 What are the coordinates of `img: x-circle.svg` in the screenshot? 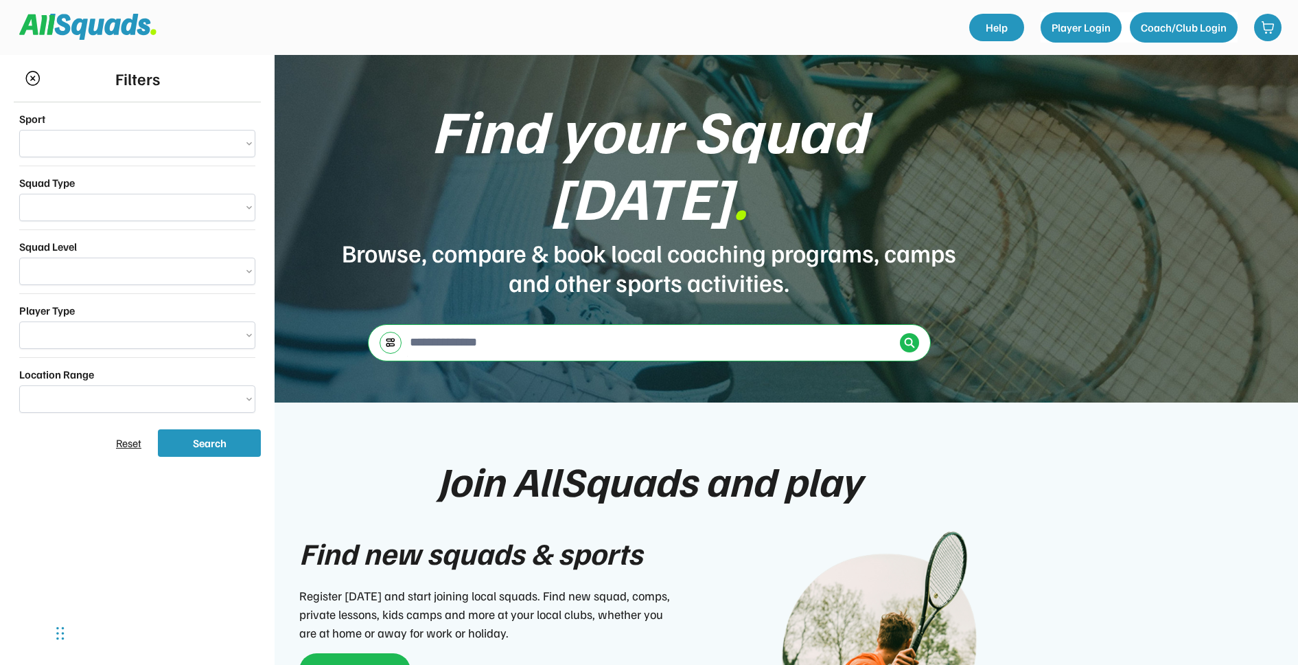 It's located at (33, 78).